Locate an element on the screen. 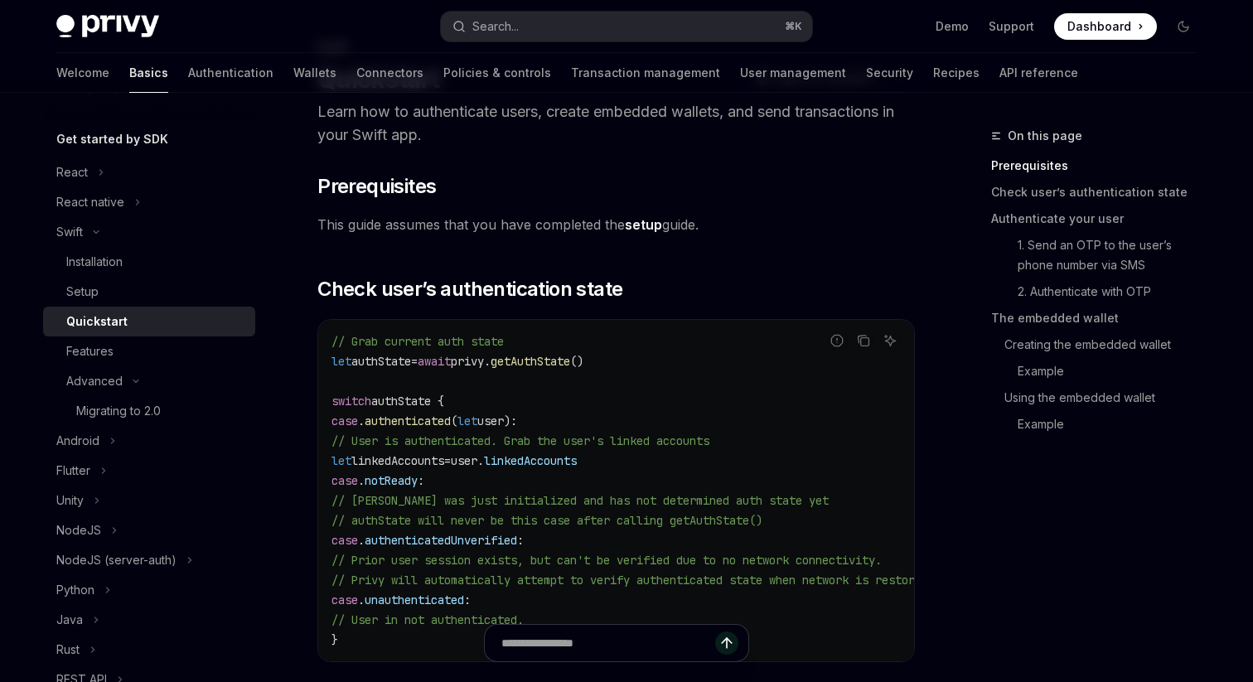  span: authenticatedUnverified is located at coordinates (441, 540).